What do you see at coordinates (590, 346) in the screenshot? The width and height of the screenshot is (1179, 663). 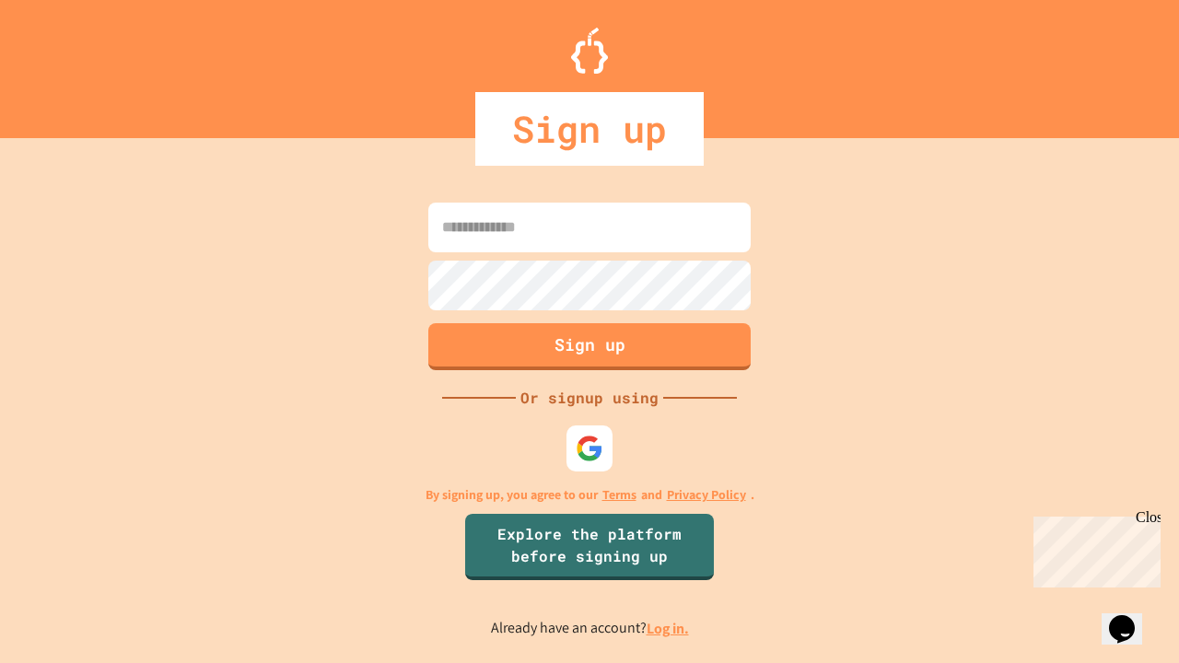 I see `button: Sign up` at bounding box center [590, 346].